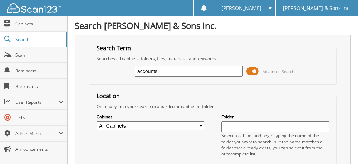 The width and height of the screenshot is (358, 164). Describe the element at coordinates (39, 86) in the screenshot. I see `span: Bookmarks` at that location.